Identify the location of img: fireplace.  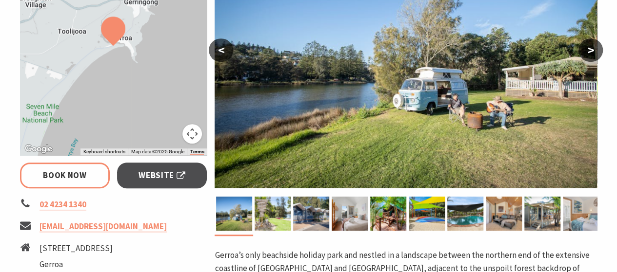
(504, 214).